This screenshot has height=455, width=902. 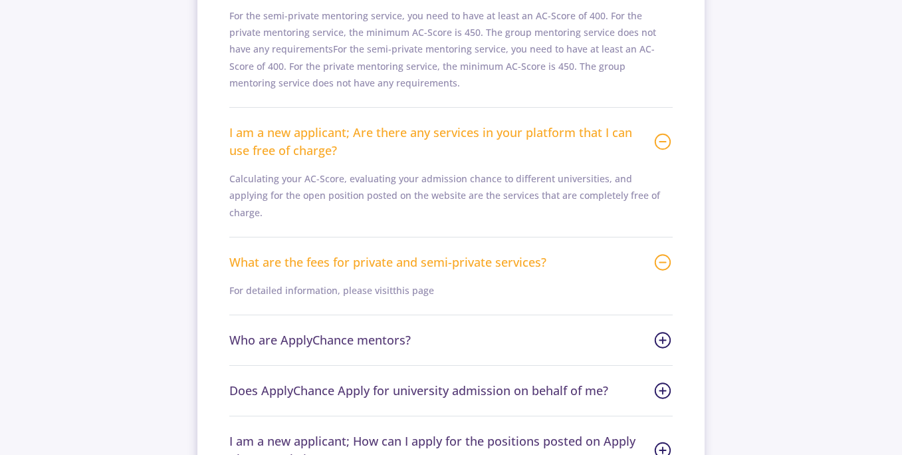 What do you see at coordinates (451, 390) in the screenshot?
I see `span: Does ApplyChance Apply for university admission on behalf of me?` at bounding box center [451, 390].